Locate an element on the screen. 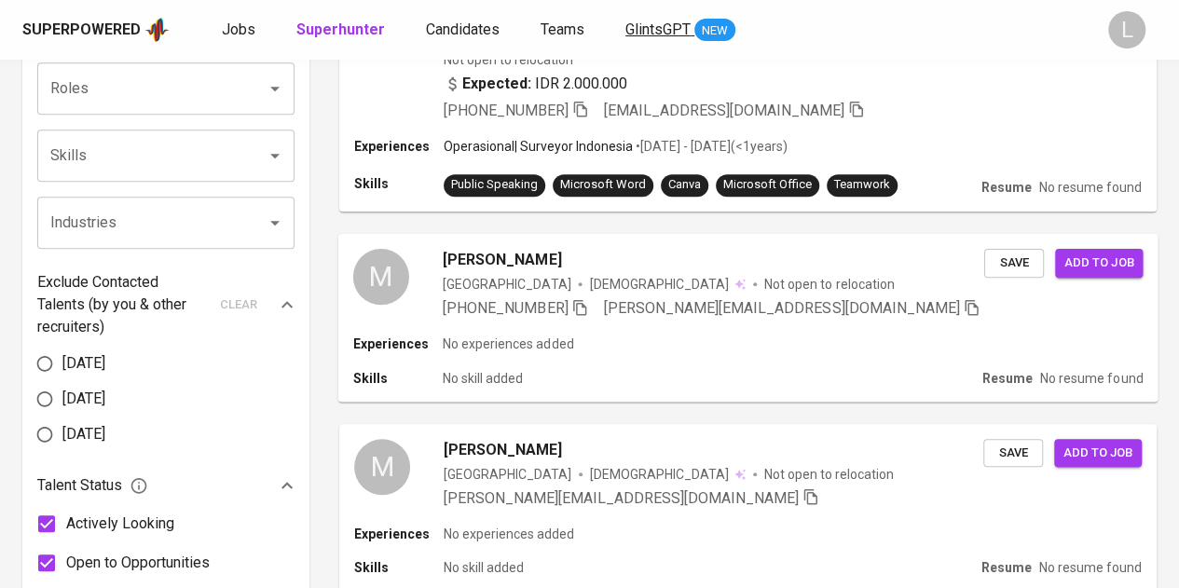 Image resolution: width=1179 pixels, height=588 pixels. a: Jobs is located at coordinates (240, 30).